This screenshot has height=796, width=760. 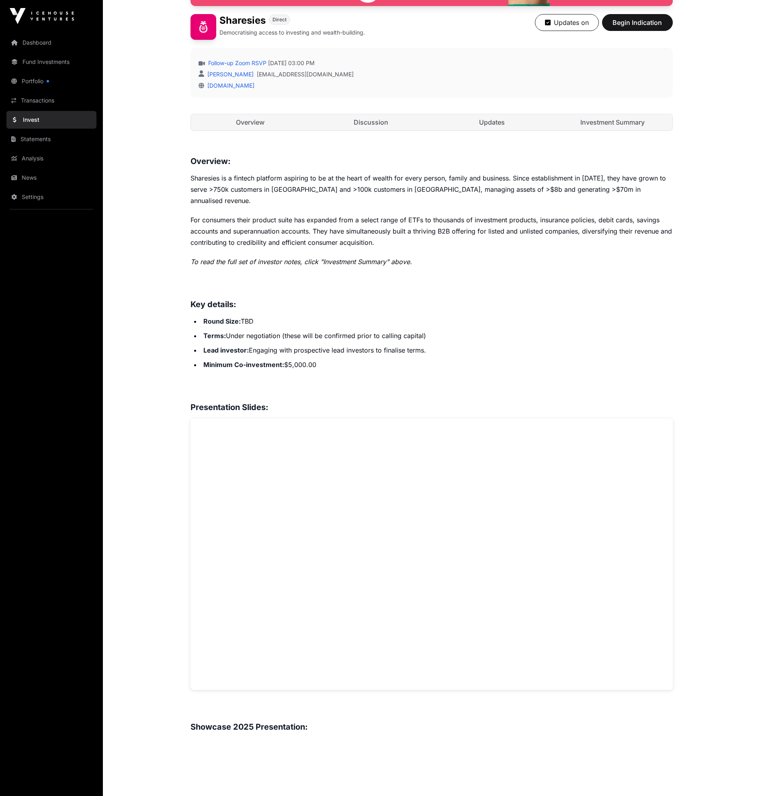 I want to click on a: Overview, so click(x=251, y=122).